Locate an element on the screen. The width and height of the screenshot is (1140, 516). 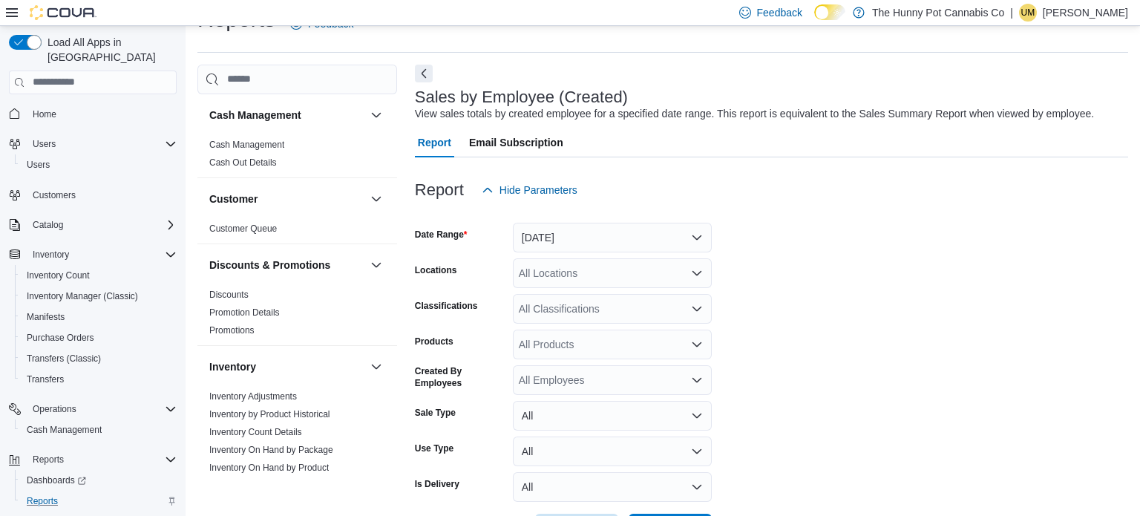
div: View sales totals by created employee for a specified date range. This report is equivalent to th... is located at coordinates (754, 114).